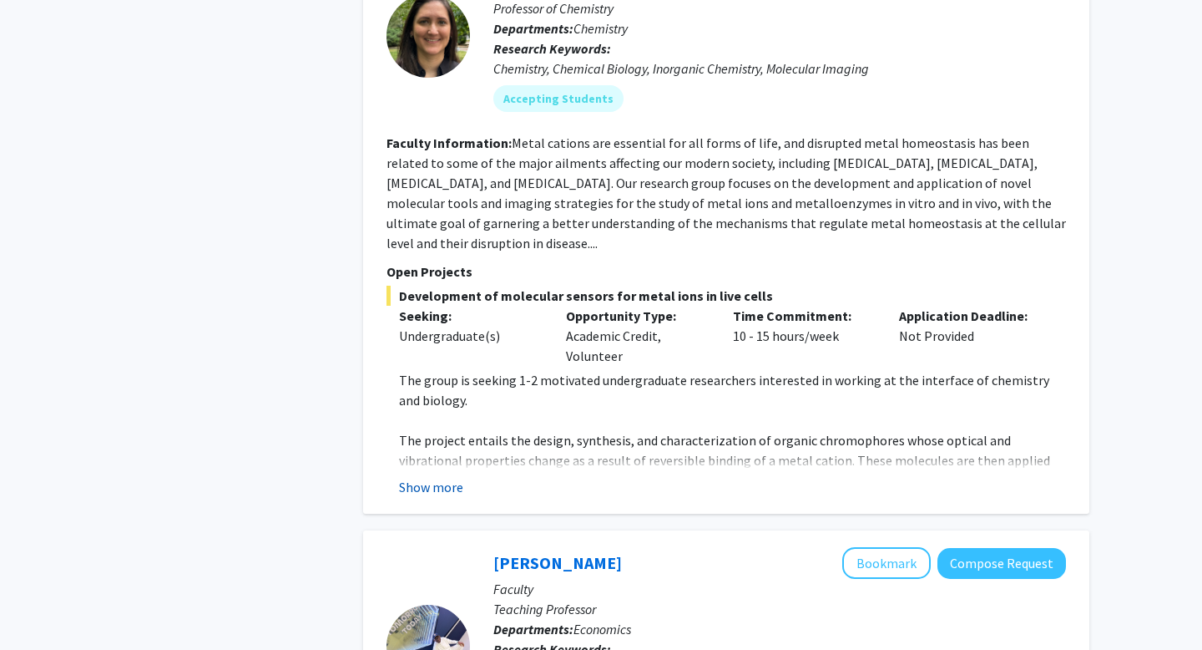 This screenshot has height=650, width=1202. What do you see at coordinates (552, 48) in the screenshot?
I see `b: Research Keywords:` at bounding box center [552, 48].